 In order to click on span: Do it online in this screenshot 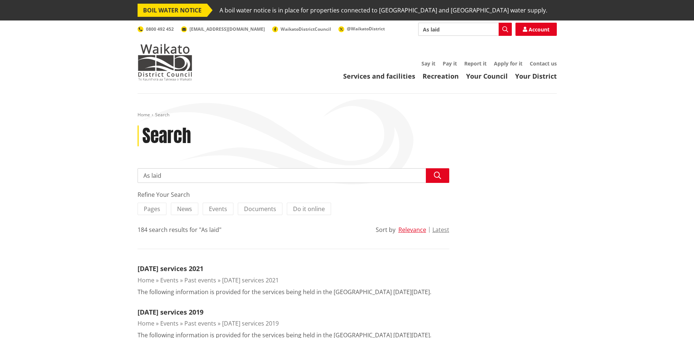, I will do `click(309, 209)`.